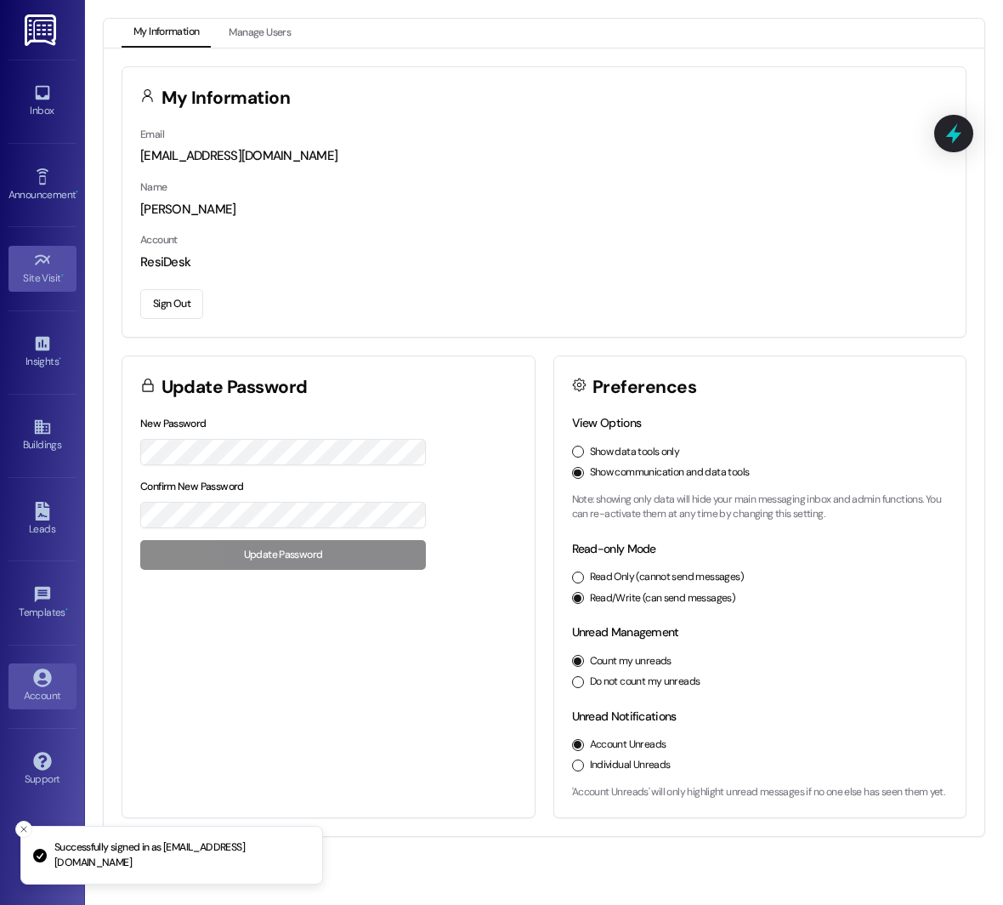 The image size is (1003, 905). I want to click on button: Close toast, so click(24, 829).